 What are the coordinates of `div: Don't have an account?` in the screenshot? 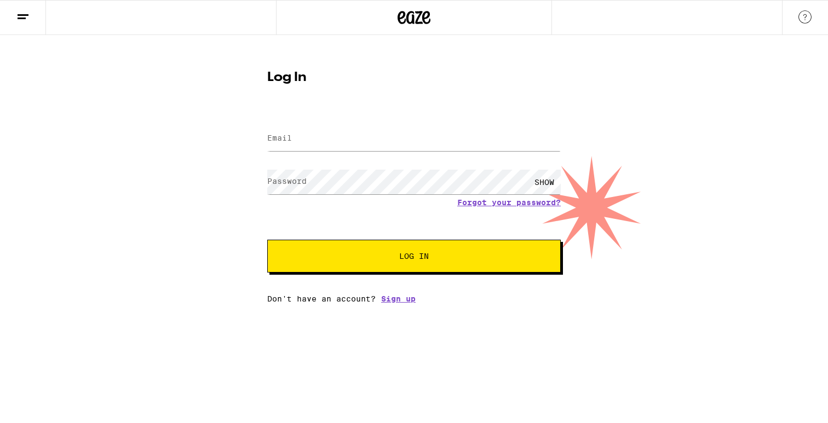 It's located at (414, 299).